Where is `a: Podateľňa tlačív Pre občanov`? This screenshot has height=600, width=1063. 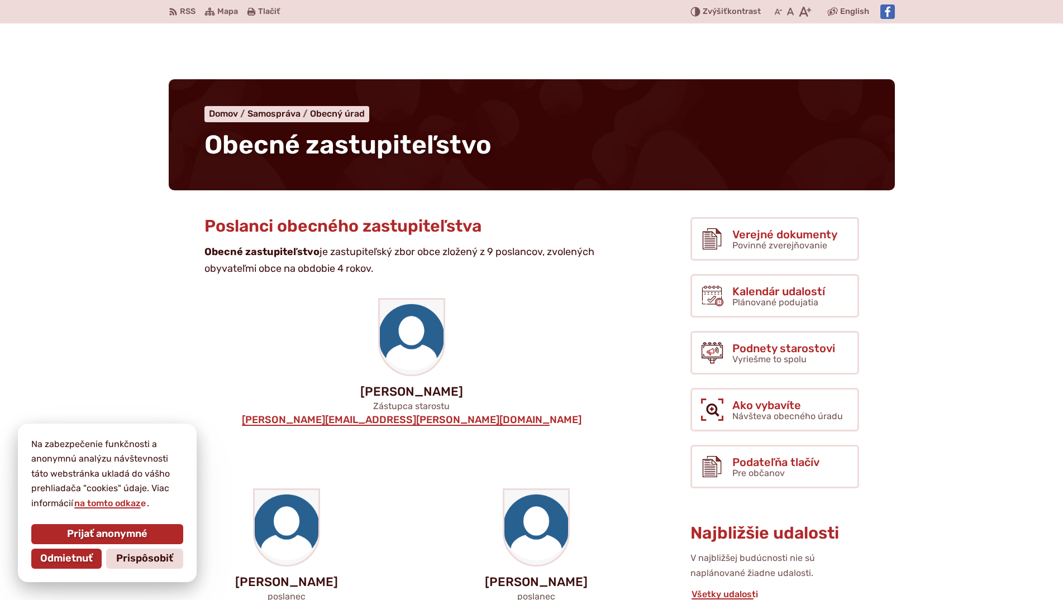
a: Podateľňa tlačív Pre občanov is located at coordinates (775, 467).